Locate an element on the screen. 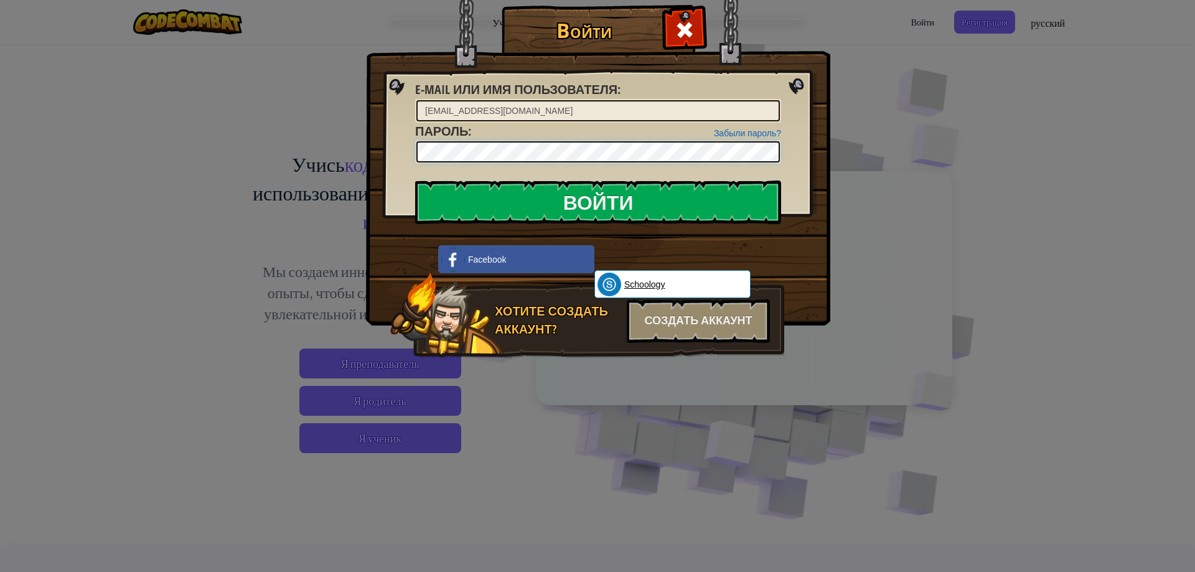 This screenshot has height=572, width=1195. input: Войти is located at coordinates (598, 202).